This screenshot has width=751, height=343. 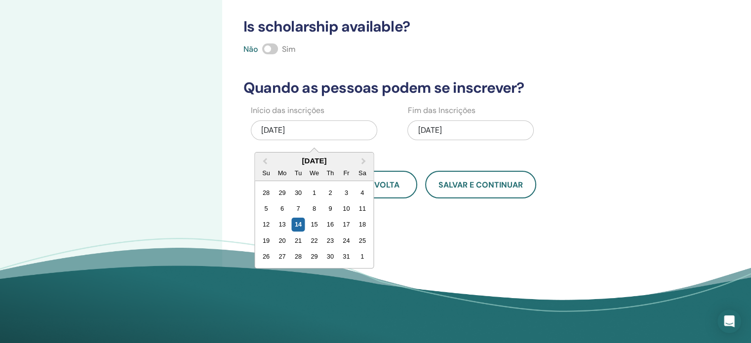 I want to click on label: Fim das Inscrições, so click(x=441, y=111).